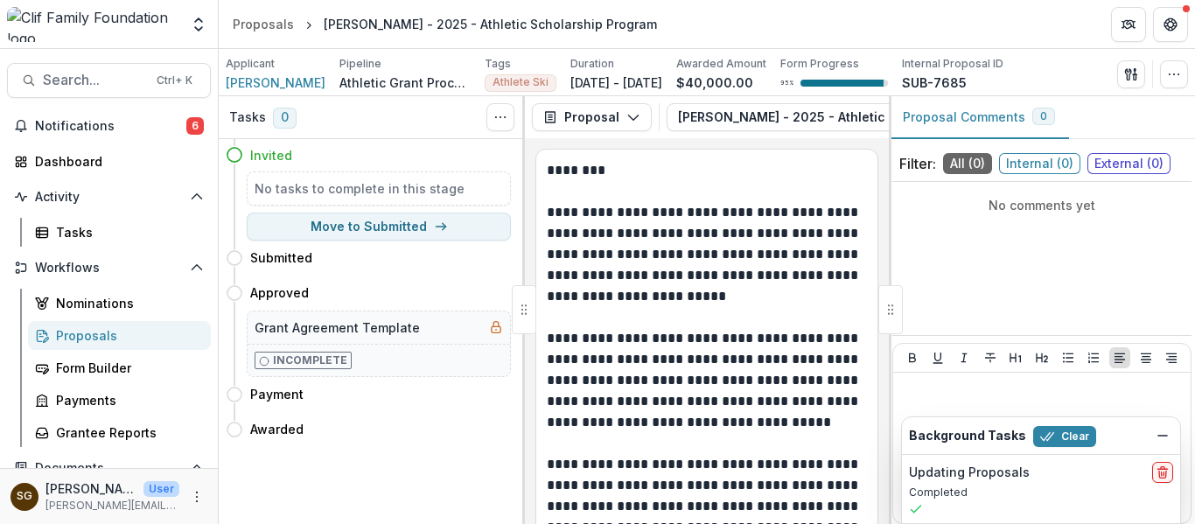  I want to click on button: Open Documents, so click(108, 468).